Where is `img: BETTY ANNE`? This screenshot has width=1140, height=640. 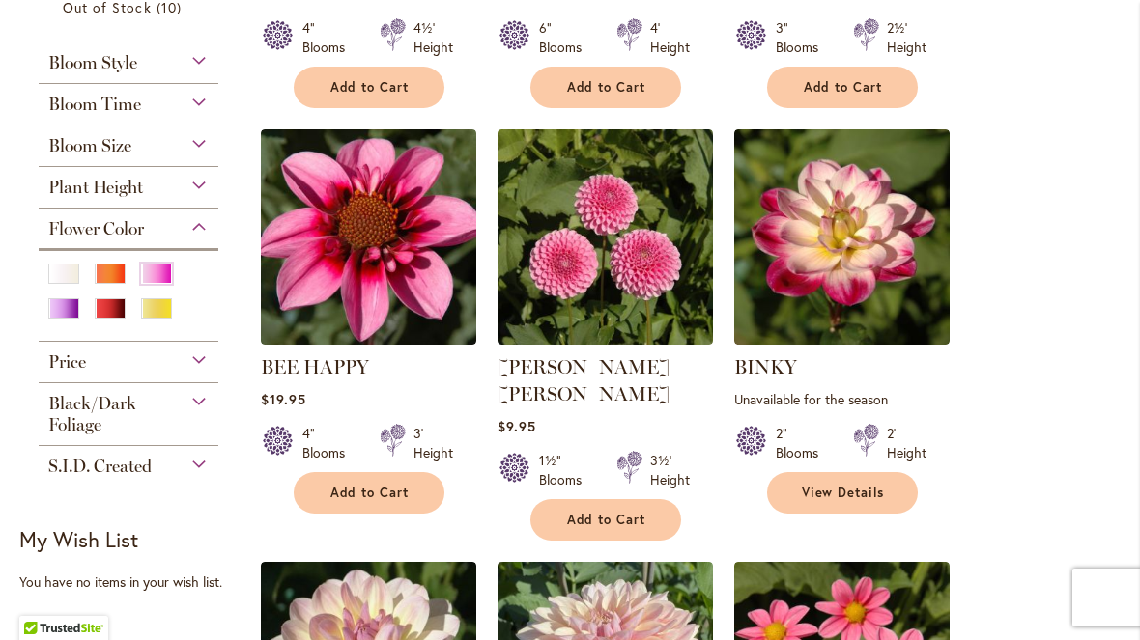
img: BETTY ANNE is located at coordinates (605, 237).